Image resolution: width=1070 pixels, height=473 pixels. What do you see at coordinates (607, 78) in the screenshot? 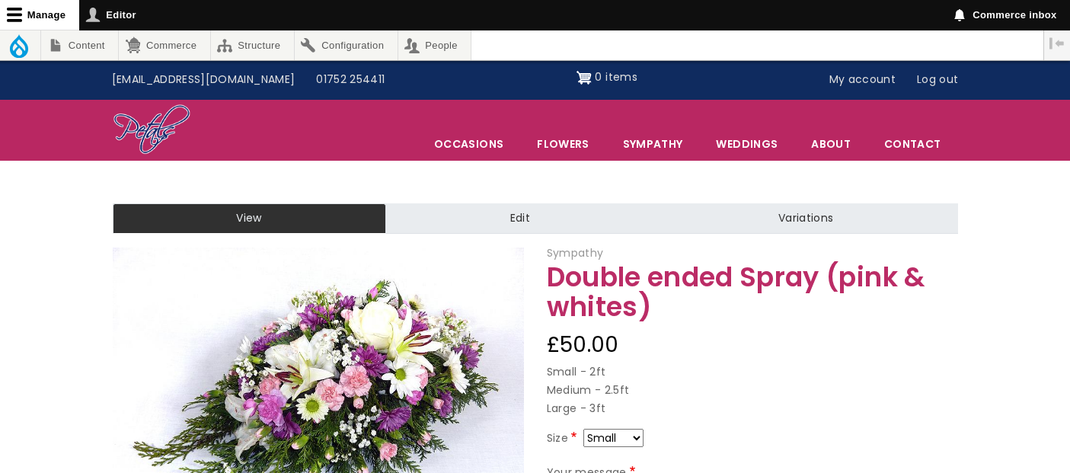
I see `a: Shopping cart 0 items` at bounding box center [607, 78].